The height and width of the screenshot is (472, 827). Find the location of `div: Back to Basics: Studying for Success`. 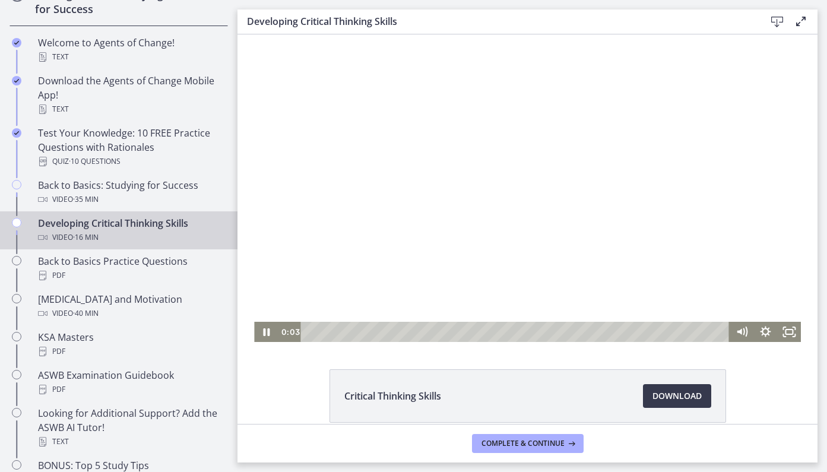

div: Back to Basics: Studying for Success is located at coordinates (131, 192).